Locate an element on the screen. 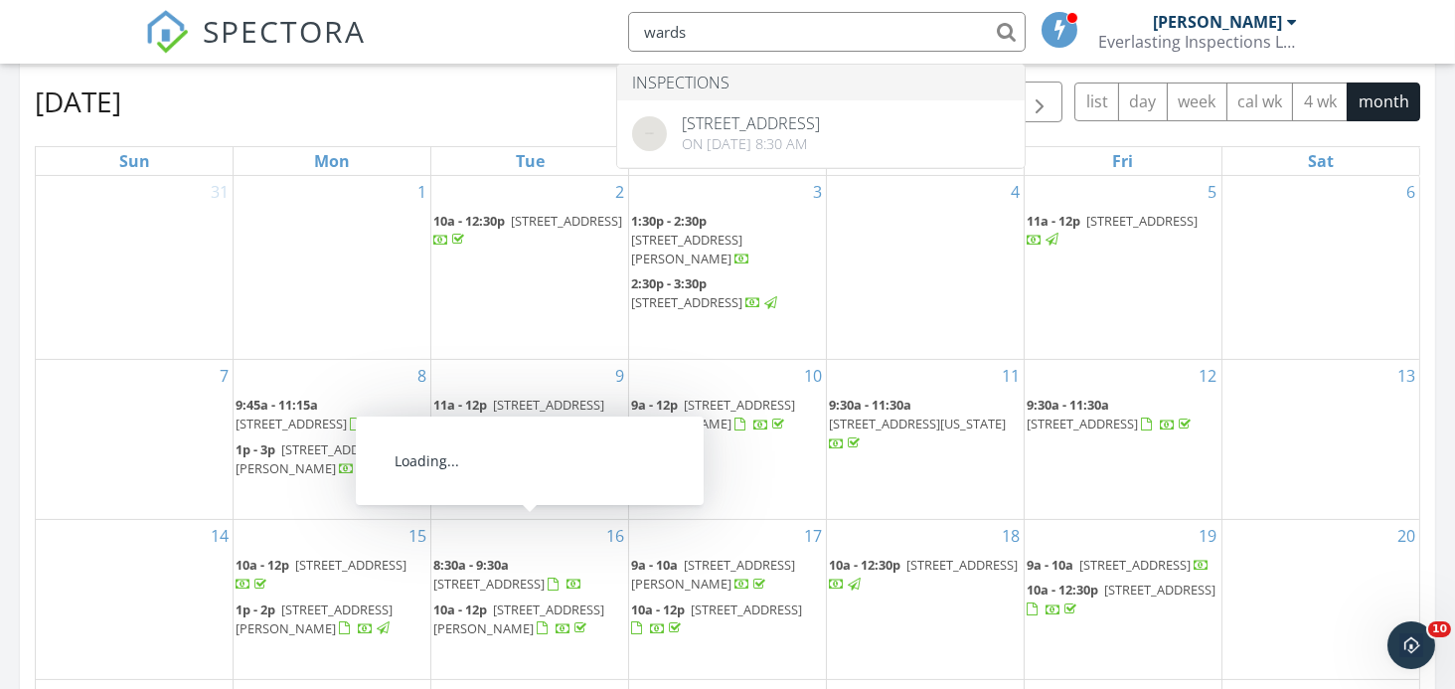 The width and height of the screenshot is (1455, 689). span: 11a - 12p is located at coordinates (1054, 221).